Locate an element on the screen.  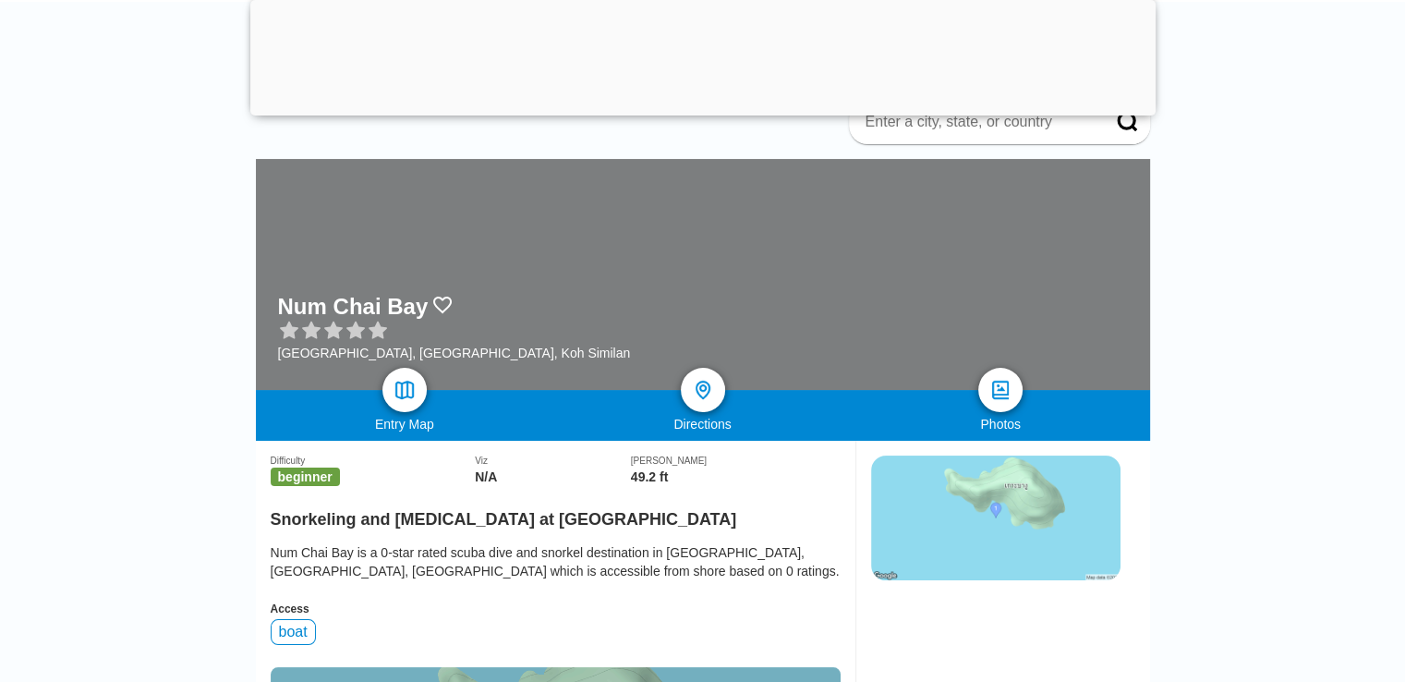
a: map is located at coordinates (405, 390).